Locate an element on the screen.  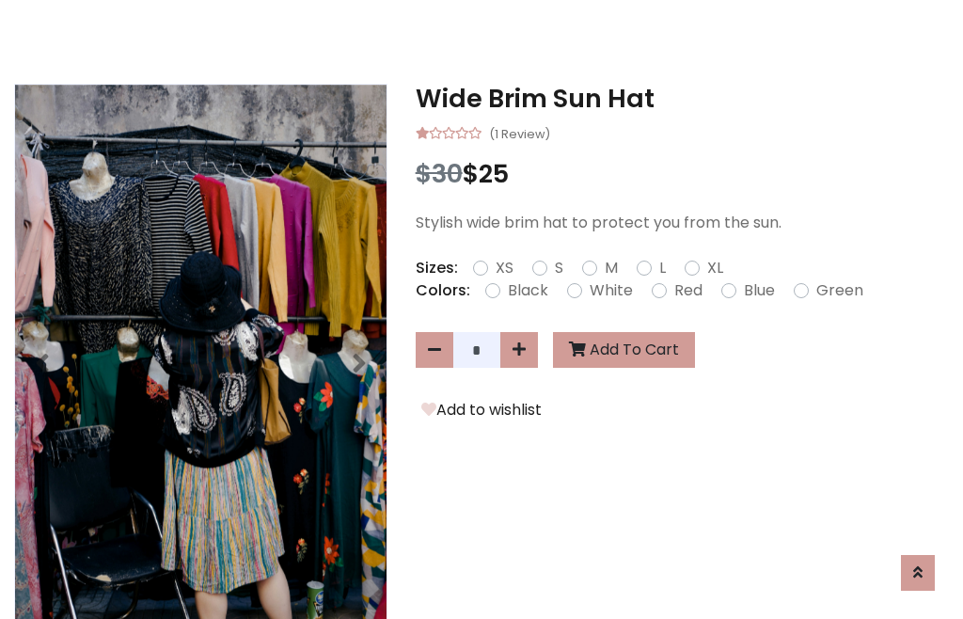
span: 25 is located at coordinates (494, 173).